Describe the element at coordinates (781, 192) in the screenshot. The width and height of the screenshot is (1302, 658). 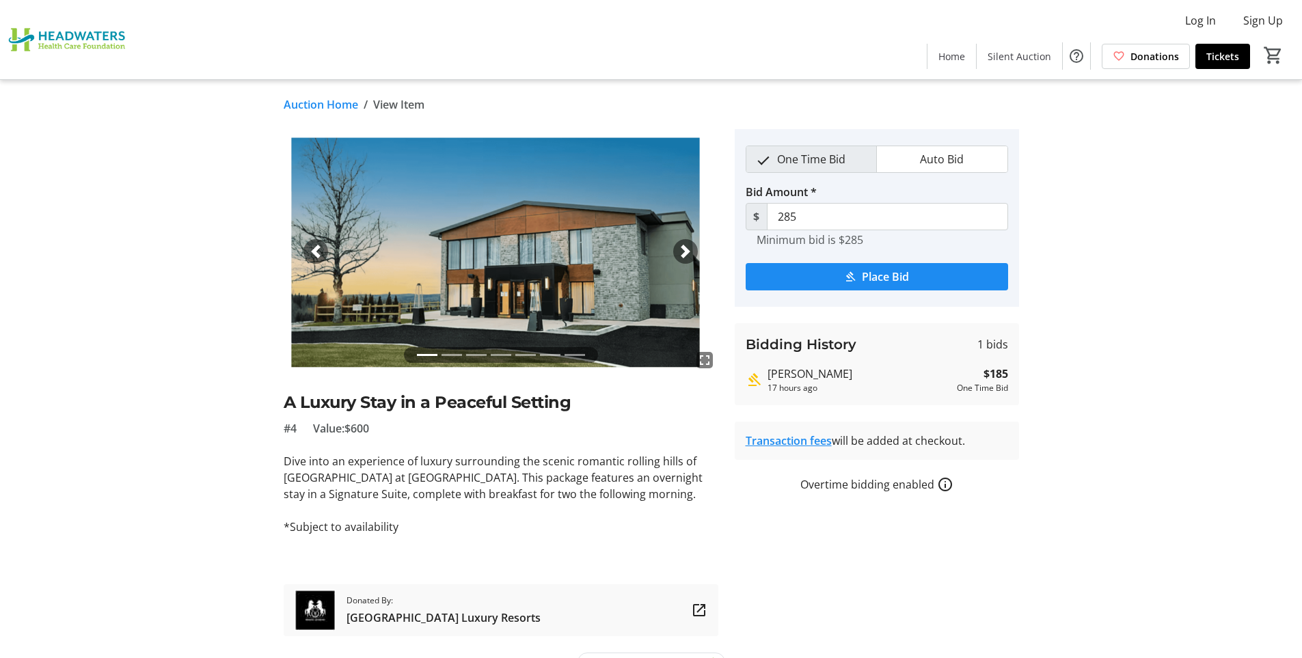
I see `label: Bid Amount *` at that location.